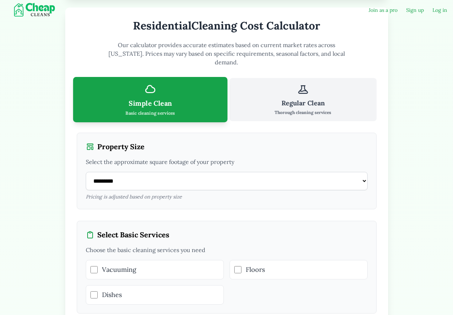 Image resolution: width=453 pixels, height=315 pixels. I want to click on span: Floors, so click(304, 270).